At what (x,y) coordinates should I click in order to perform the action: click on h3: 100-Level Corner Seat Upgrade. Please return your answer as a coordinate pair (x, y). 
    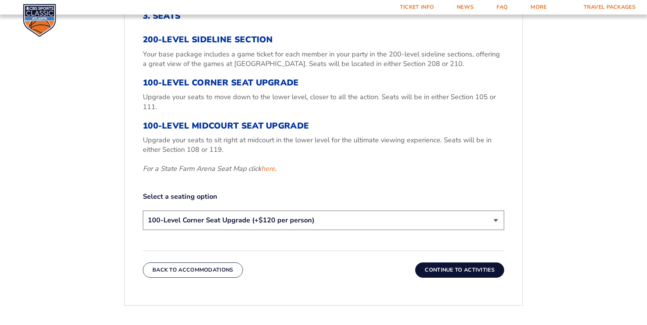
    Looking at the image, I should click on (323, 83).